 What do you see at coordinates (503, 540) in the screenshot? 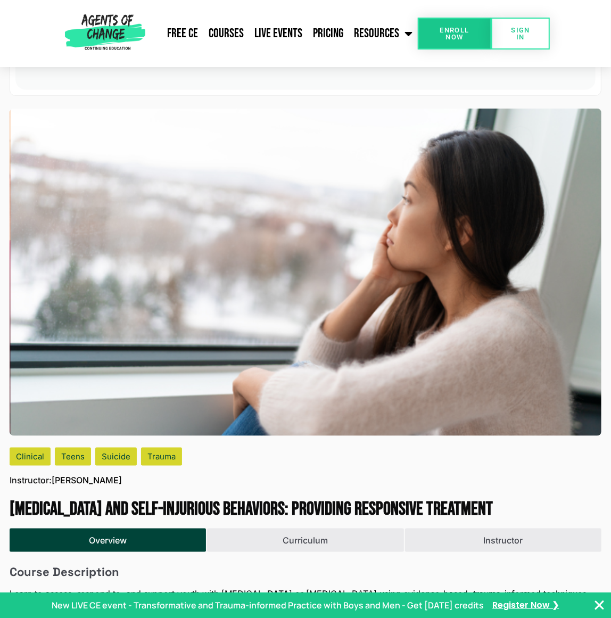
I see `button: Instructor` at bounding box center [503, 540].